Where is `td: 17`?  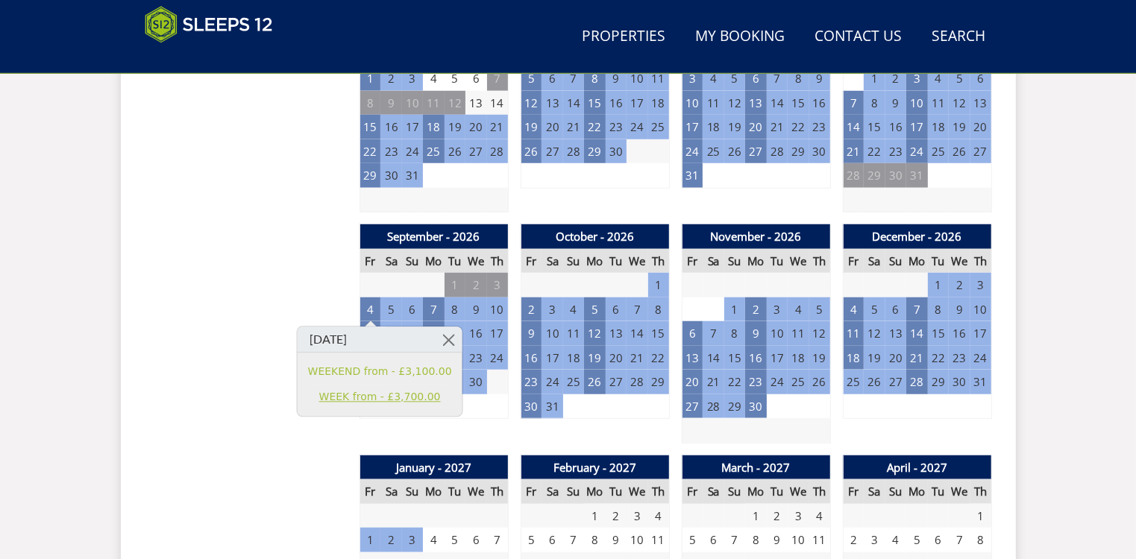
td: 17 is located at coordinates (981, 333).